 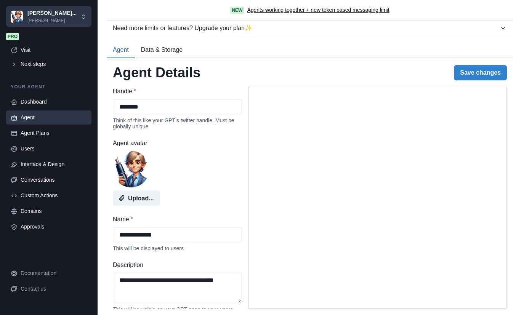 I want to click on div: This will be displayed to users, so click(x=177, y=249).